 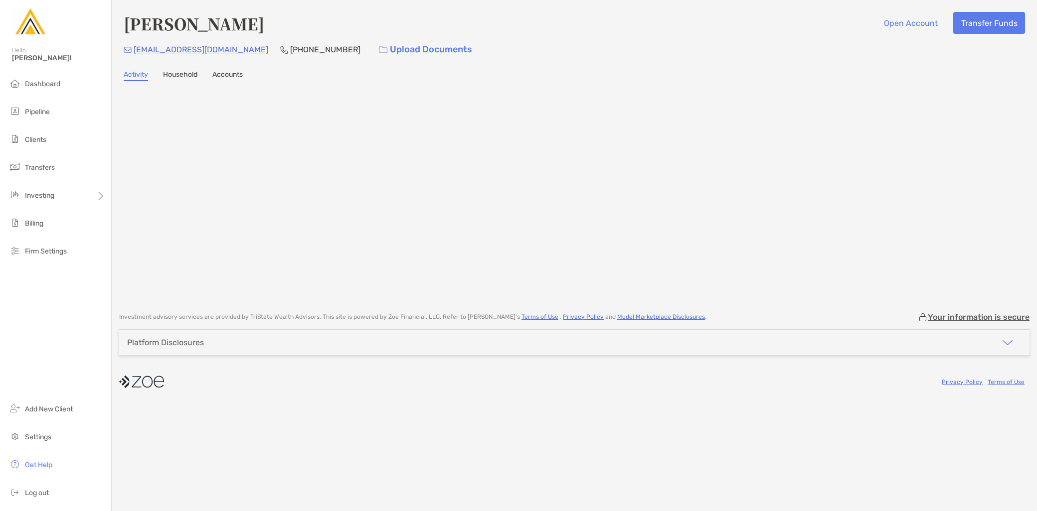 What do you see at coordinates (46, 251) in the screenshot?
I see `span: Firm Settings` at bounding box center [46, 251].